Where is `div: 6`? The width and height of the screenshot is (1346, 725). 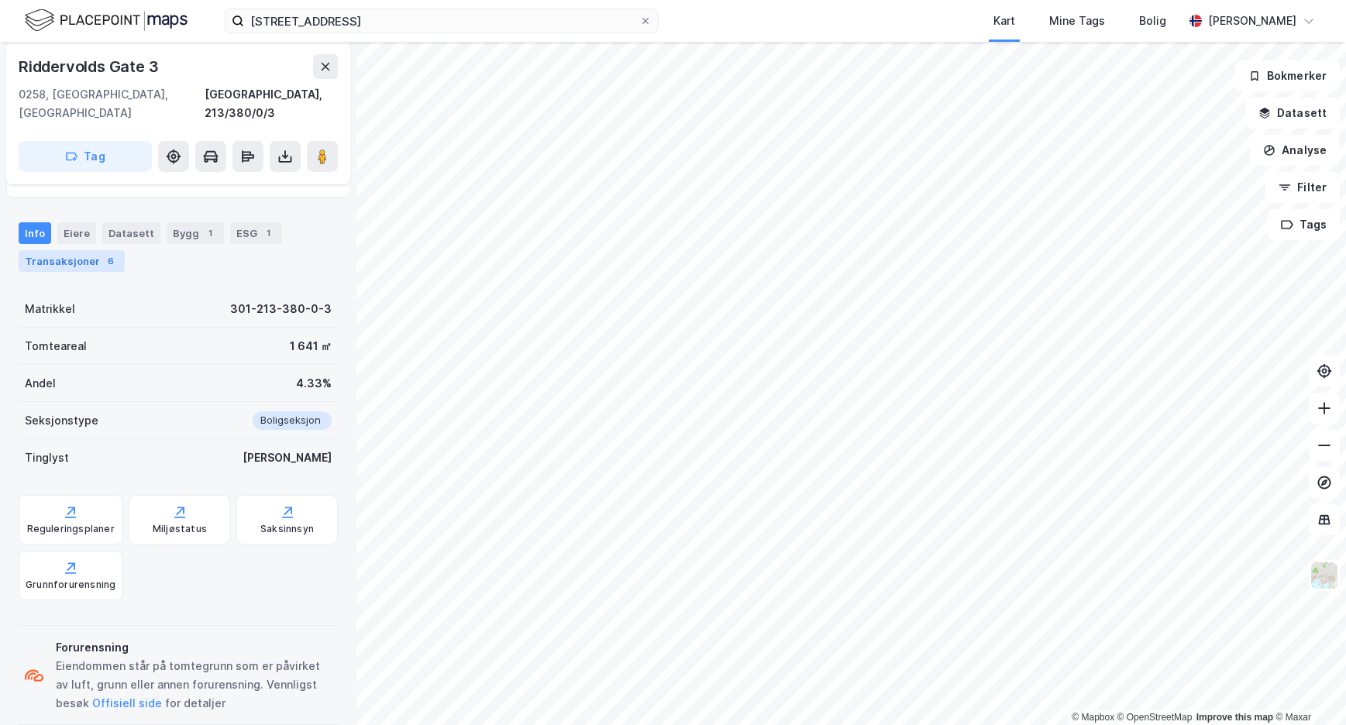
div: 6 is located at coordinates (111, 261).